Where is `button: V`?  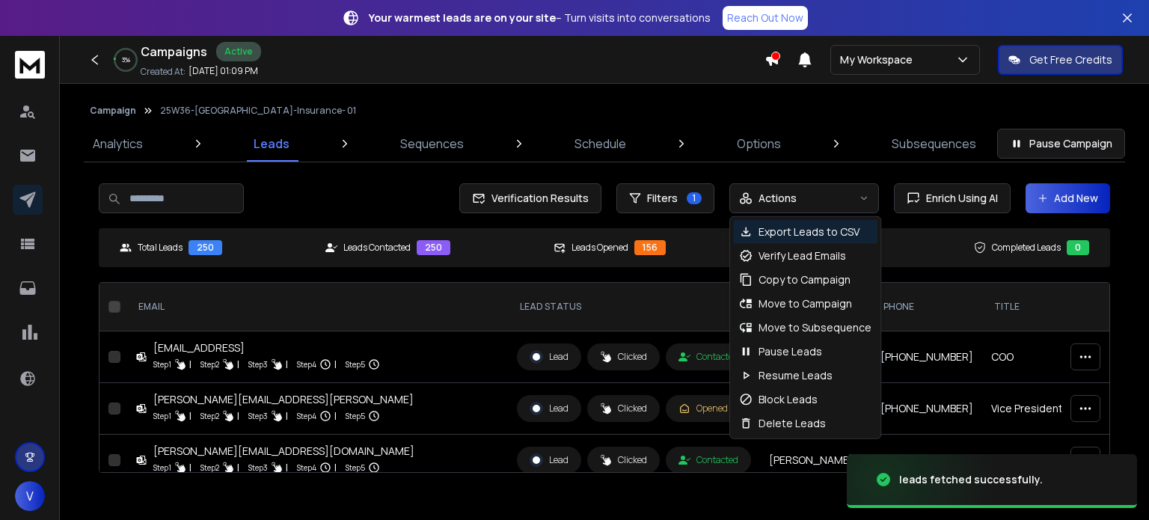 button: V is located at coordinates (30, 496).